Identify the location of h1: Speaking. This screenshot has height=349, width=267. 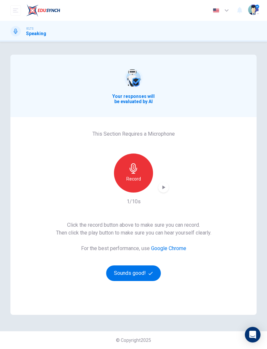
(36, 33).